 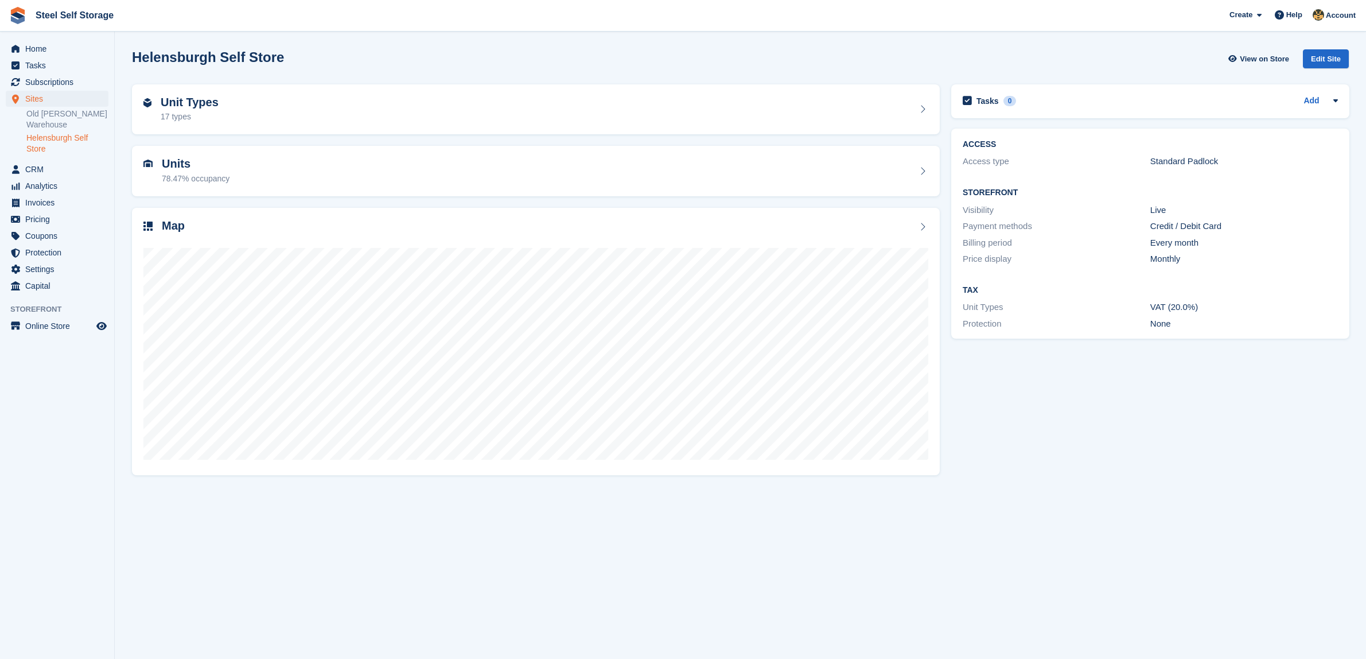 I want to click on div: Every month, so click(x=1244, y=243).